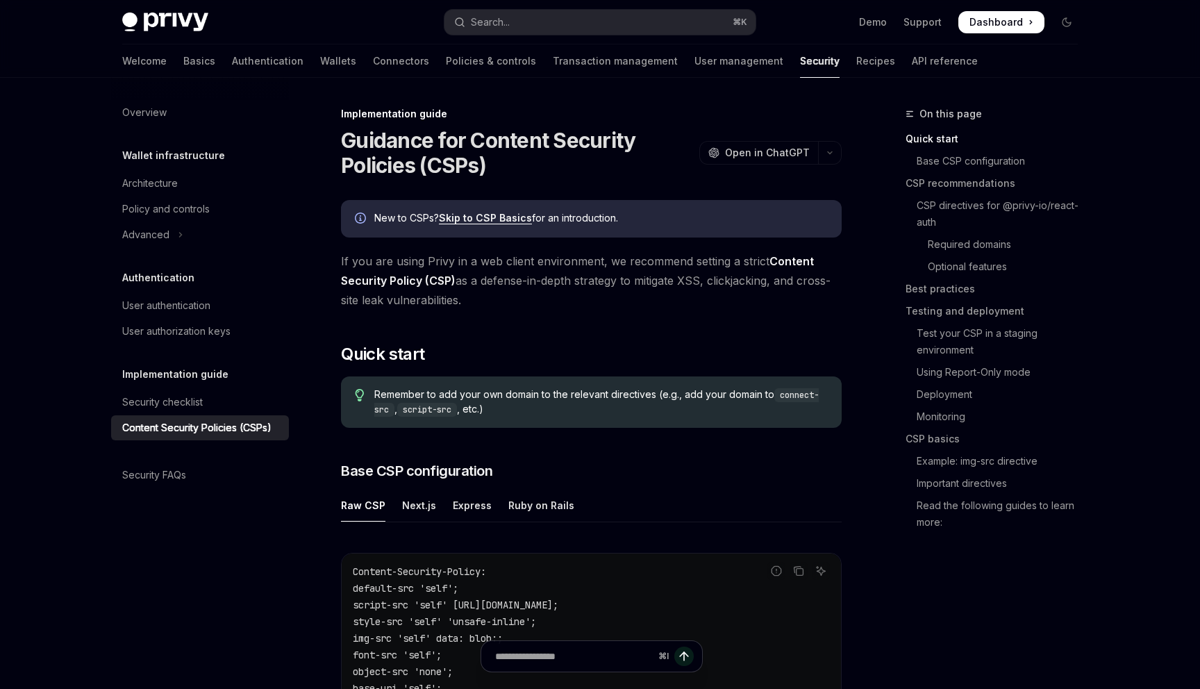  What do you see at coordinates (200, 402) in the screenshot?
I see `a: Security checklist` at bounding box center [200, 402].